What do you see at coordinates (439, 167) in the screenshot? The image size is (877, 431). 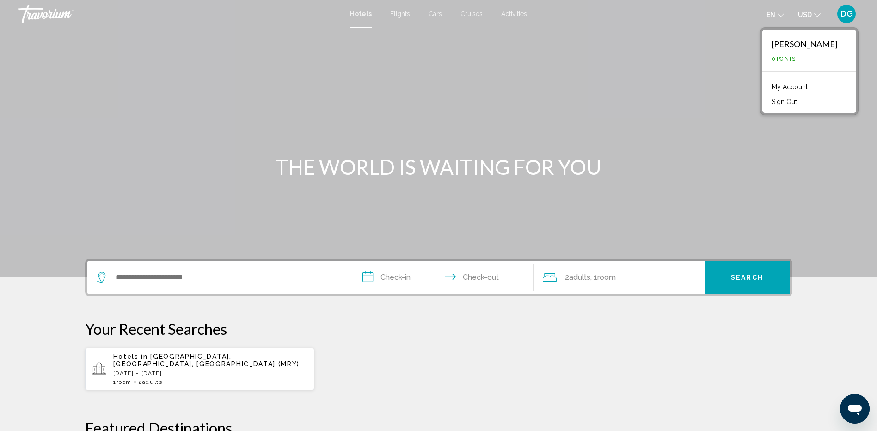 I see `h1: THE WORLD IS WAITING FOR YOU` at bounding box center [439, 167].